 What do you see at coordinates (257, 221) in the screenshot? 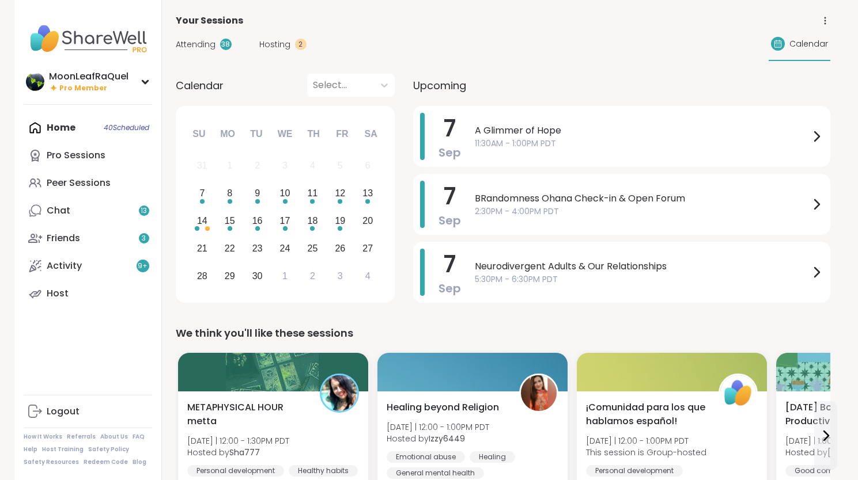
I see `div: 16` at bounding box center [257, 221].